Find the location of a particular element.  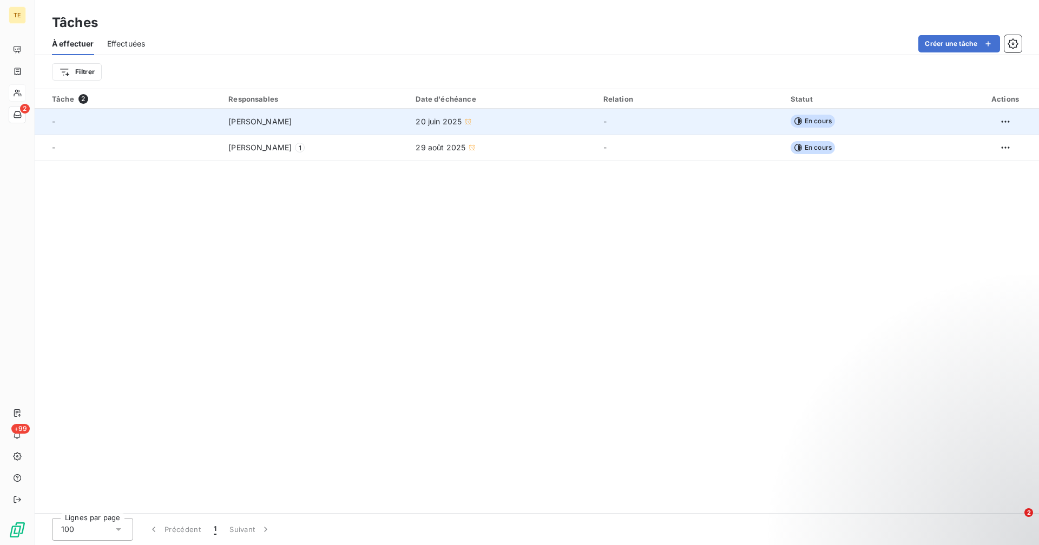

button: Filtrer is located at coordinates (77, 72).